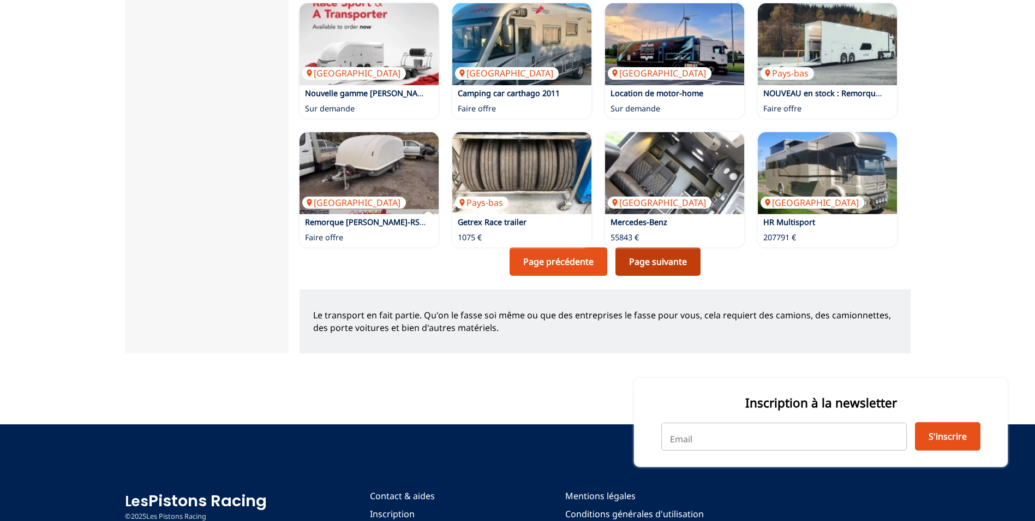  I want to click on input: Email, so click(784, 436).